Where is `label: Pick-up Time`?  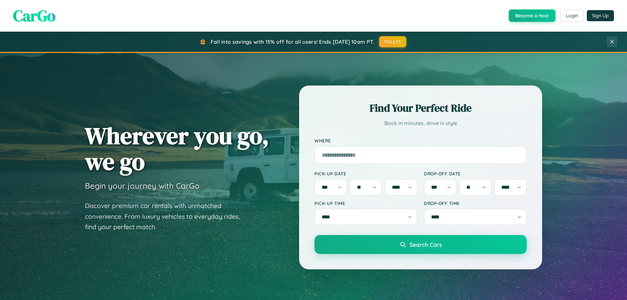 label: Pick-up Time is located at coordinates (366, 203).